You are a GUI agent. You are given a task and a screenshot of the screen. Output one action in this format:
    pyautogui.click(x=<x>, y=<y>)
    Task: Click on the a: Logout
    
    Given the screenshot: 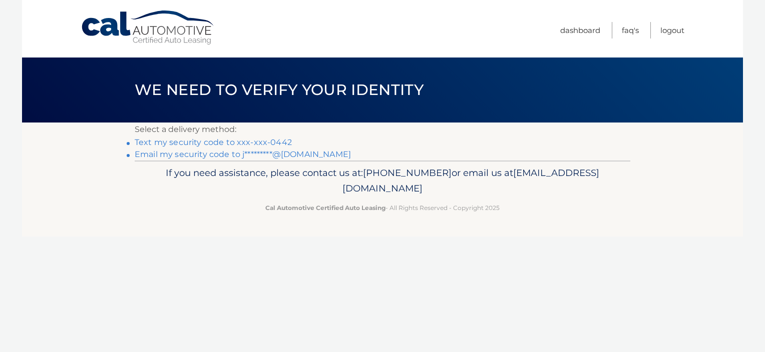 What is the action you would take?
    pyautogui.click(x=672, y=30)
    